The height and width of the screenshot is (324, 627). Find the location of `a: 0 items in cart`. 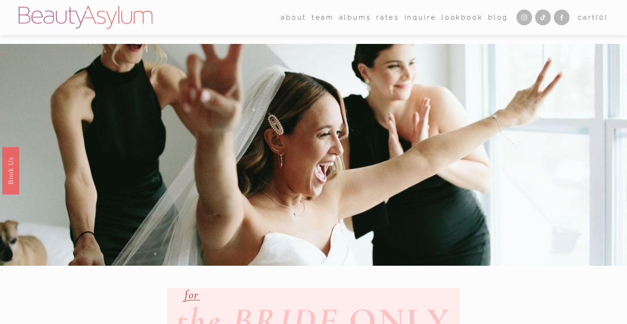

a: 0 items in cart is located at coordinates (593, 17).